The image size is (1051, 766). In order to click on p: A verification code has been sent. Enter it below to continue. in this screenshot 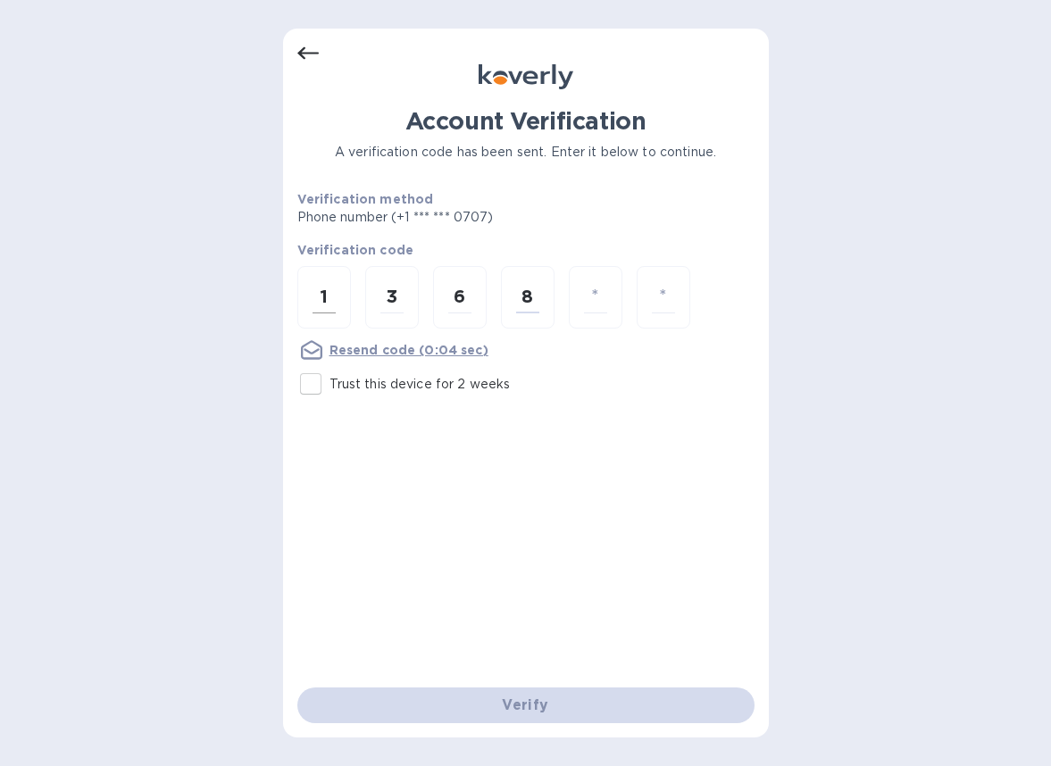, I will do `click(526, 152)`.